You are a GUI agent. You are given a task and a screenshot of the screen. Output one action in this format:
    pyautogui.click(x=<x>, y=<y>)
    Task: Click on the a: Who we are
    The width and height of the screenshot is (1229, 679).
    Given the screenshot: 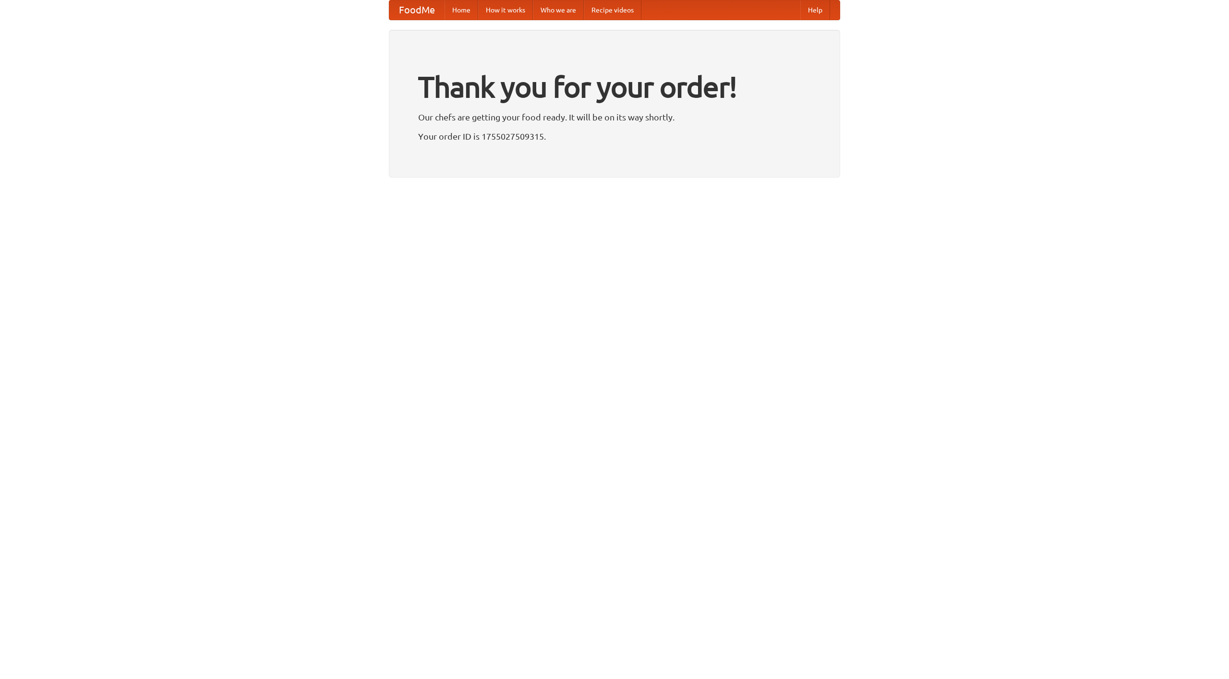 What is the action you would take?
    pyautogui.click(x=558, y=10)
    